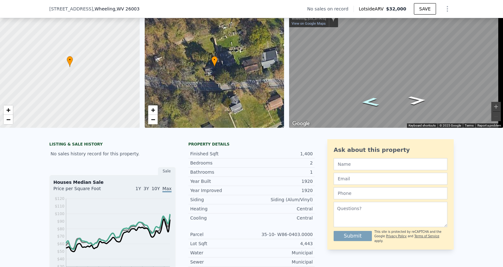  I want to click on input: Email, so click(390, 178).